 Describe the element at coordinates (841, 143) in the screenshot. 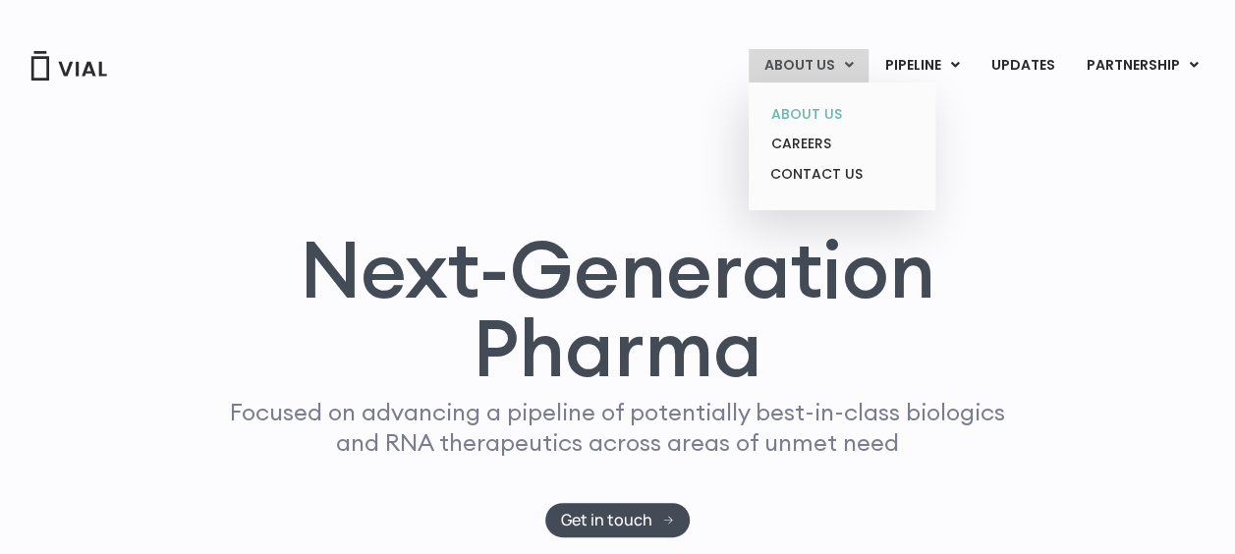

I see `a: CAREERS` at that location.